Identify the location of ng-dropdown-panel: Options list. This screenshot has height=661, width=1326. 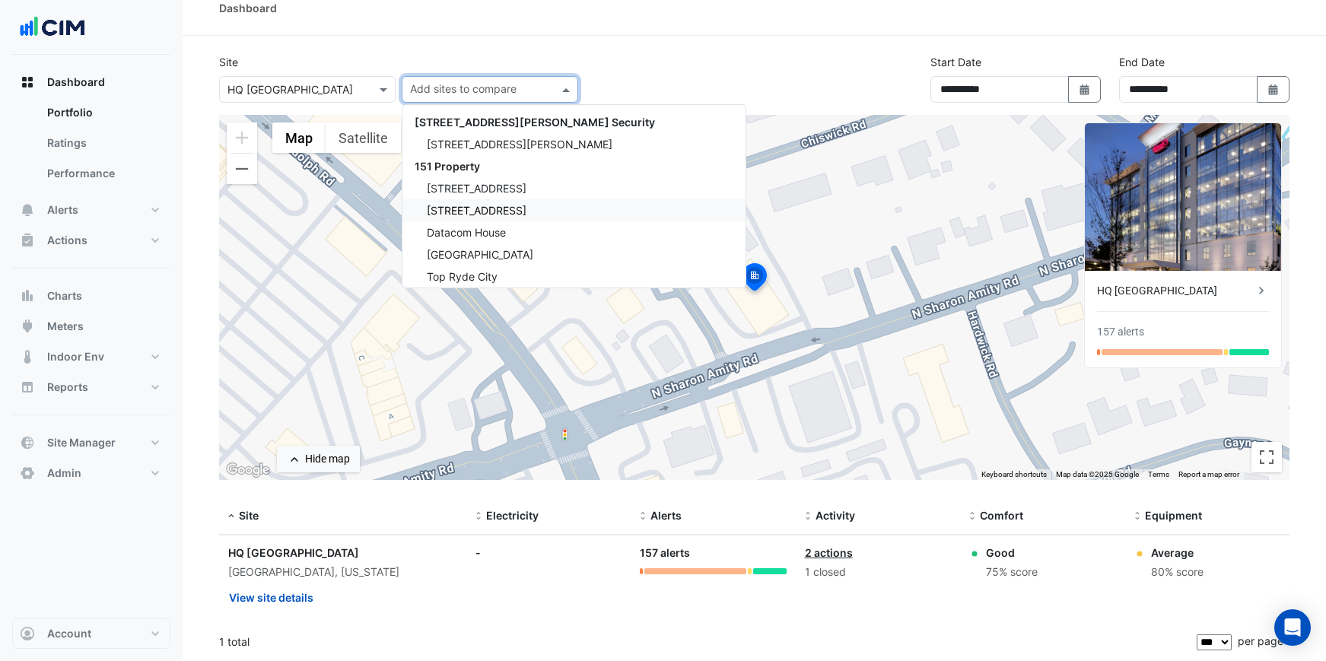
(573, 196).